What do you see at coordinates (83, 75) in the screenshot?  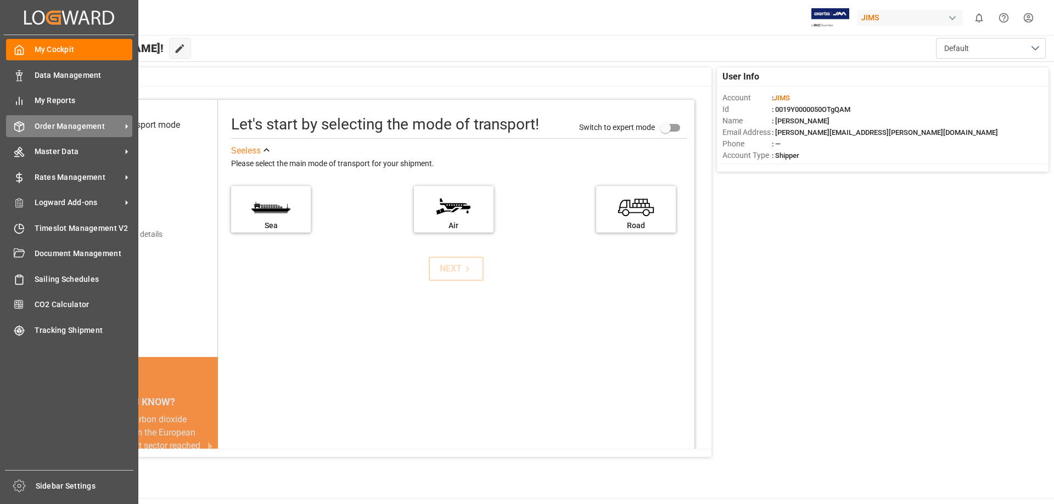 I see `span: Data Management` at bounding box center [83, 75].